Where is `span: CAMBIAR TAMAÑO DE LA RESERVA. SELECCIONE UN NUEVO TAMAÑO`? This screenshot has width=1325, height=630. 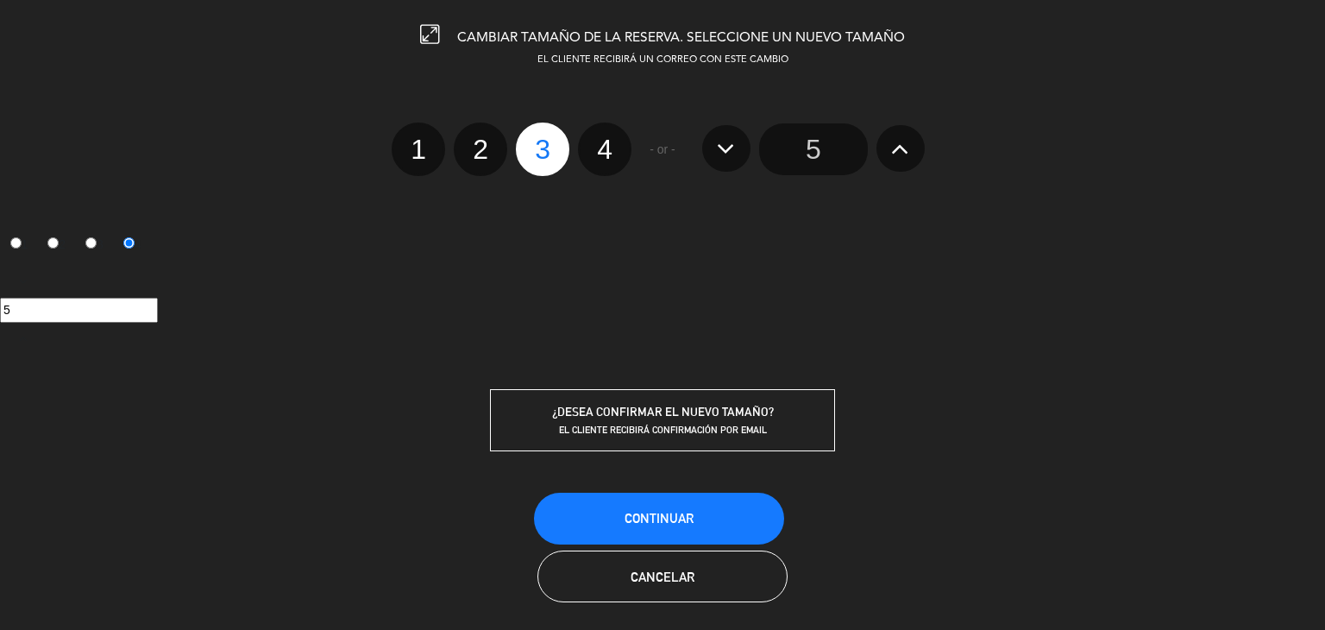
span: CAMBIAR TAMAÑO DE LA RESERVA. SELECCIONE UN NUEVO TAMAÑO is located at coordinates (681, 38).